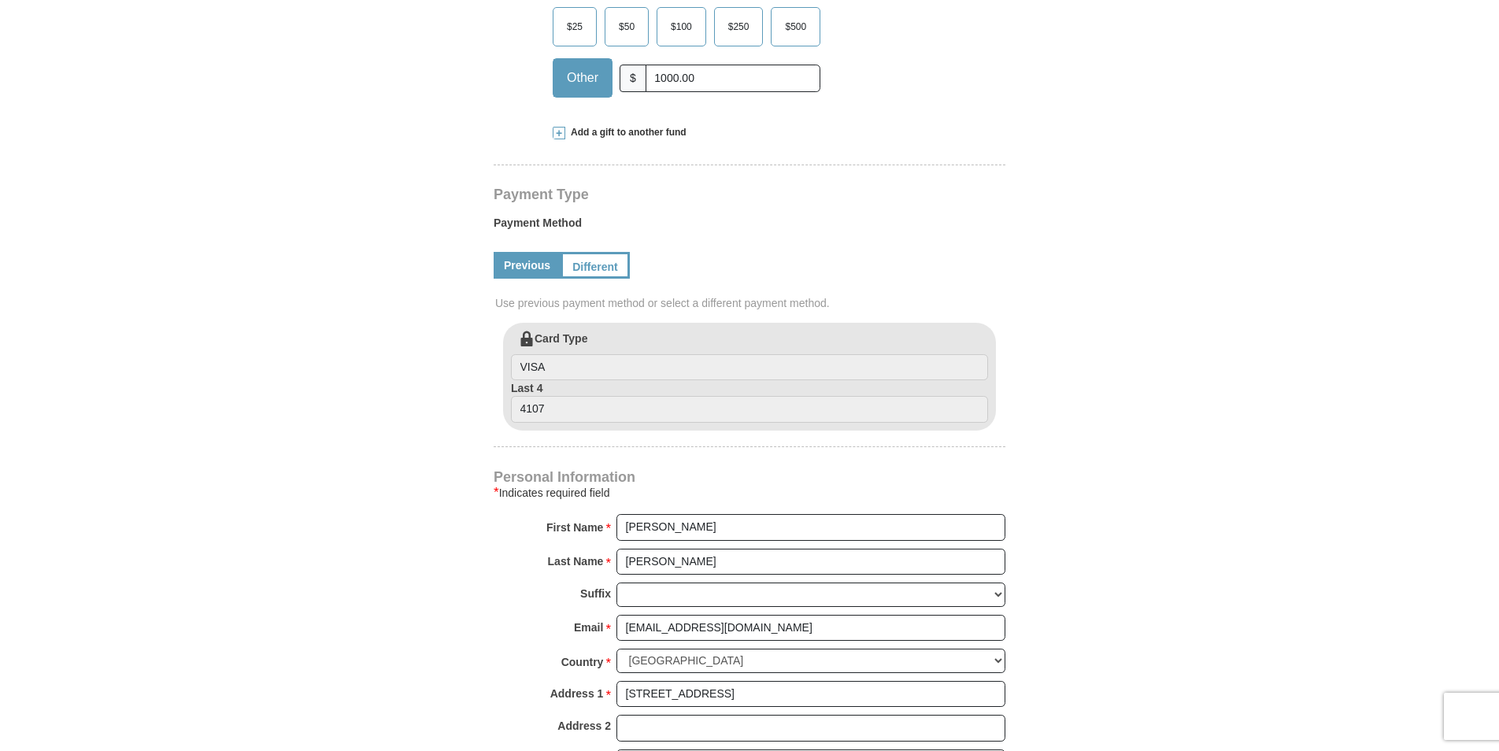  Describe the element at coordinates (627, 27) in the screenshot. I see `span: $50` at that location.